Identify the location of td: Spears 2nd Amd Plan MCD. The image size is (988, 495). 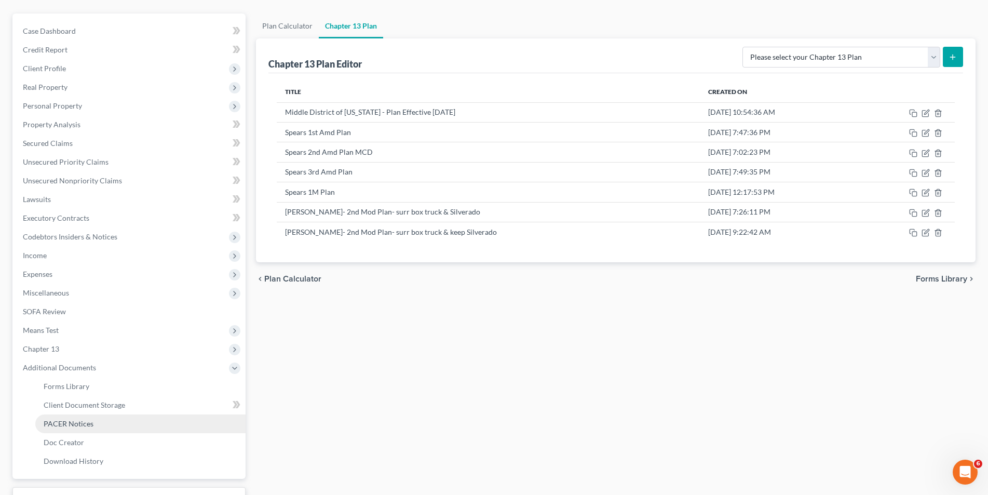
(488, 152).